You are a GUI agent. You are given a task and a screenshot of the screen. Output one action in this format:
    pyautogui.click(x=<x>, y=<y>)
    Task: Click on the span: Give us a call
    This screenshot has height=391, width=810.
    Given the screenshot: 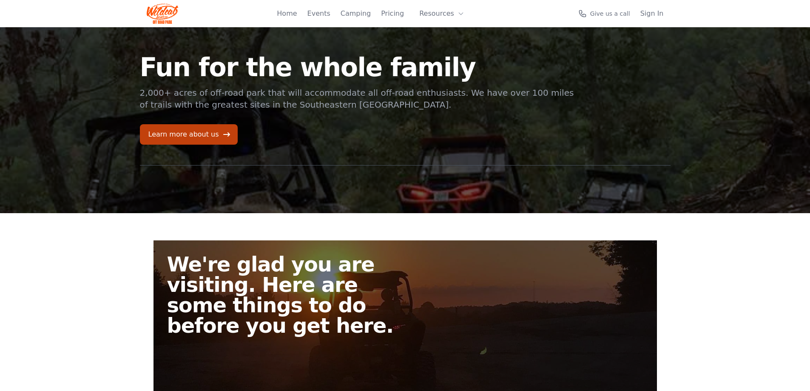 What is the action you would take?
    pyautogui.click(x=610, y=14)
    